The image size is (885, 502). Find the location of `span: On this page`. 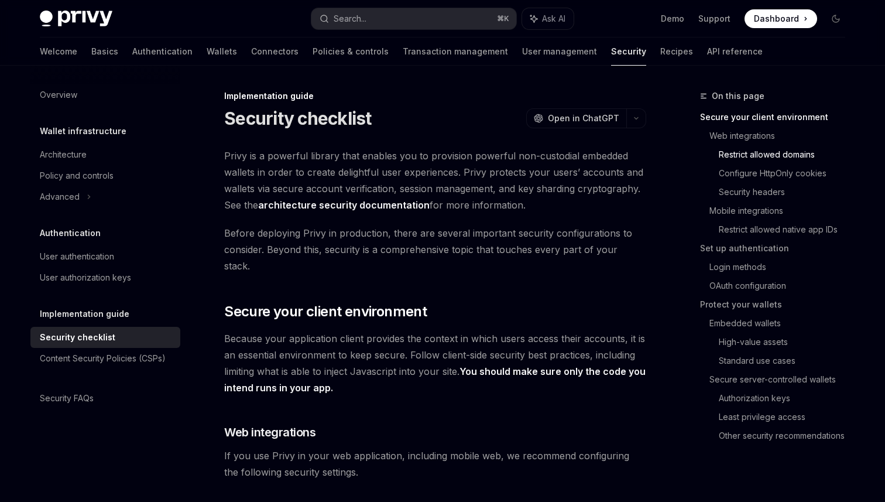

span: On this page is located at coordinates (738, 96).